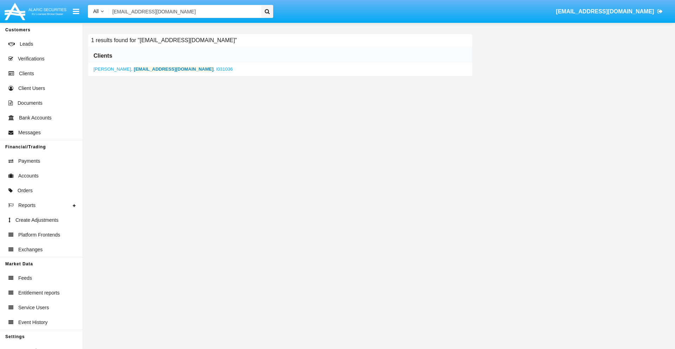  What do you see at coordinates (37, 220) in the screenshot?
I see `span: Create Adjustments` at bounding box center [37, 220].